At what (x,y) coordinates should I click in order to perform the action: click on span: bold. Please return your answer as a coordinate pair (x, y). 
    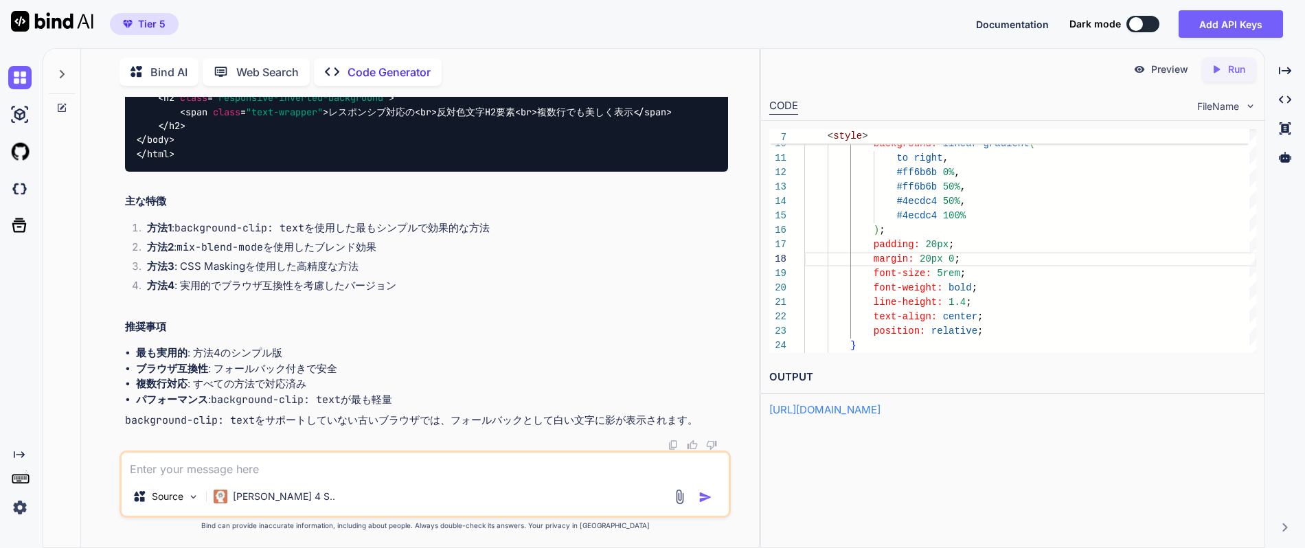
    Looking at the image, I should click on (960, 288).